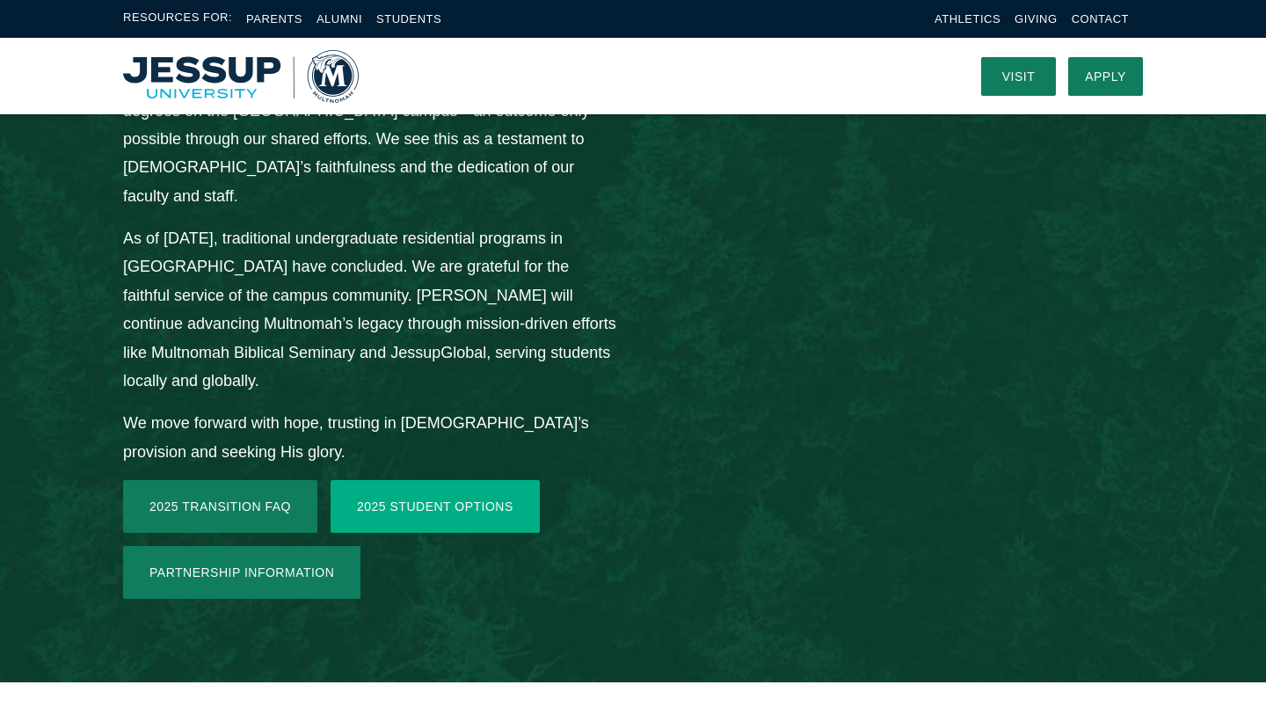 Image resolution: width=1266 pixels, height=714 pixels. I want to click on a: Parents, so click(274, 18).